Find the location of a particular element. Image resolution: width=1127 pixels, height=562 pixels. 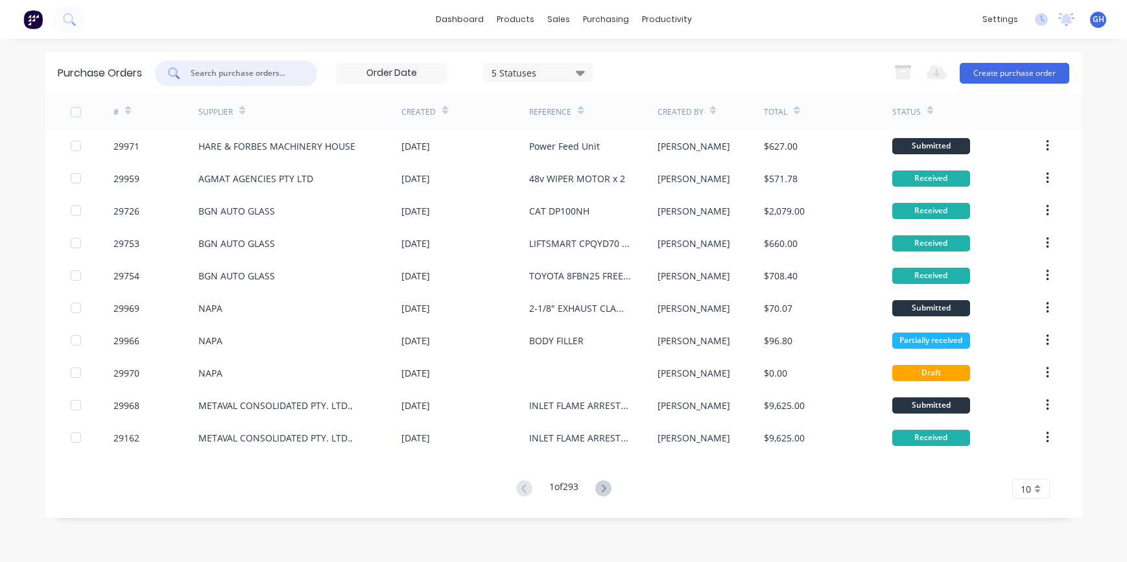

span: GH is located at coordinates (1098, 19).